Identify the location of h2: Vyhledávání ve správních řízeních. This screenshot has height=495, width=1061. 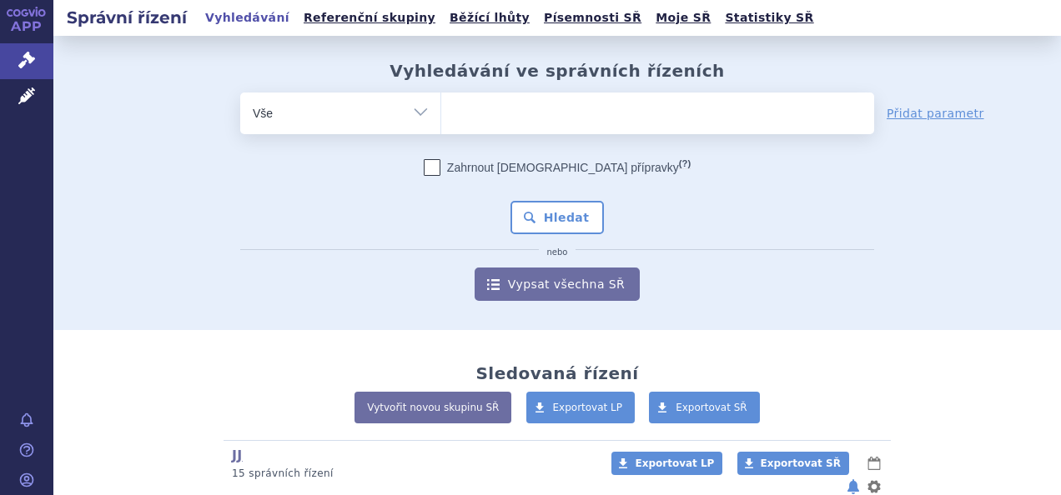
(557, 71).